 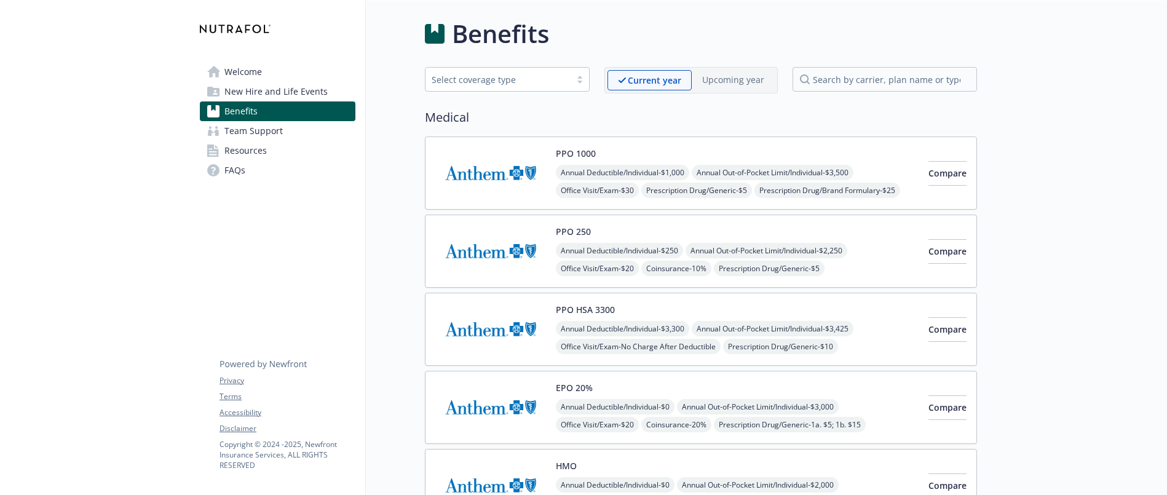 What do you see at coordinates (277, 170) in the screenshot?
I see `a: FAQs` at bounding box center [277, 170].